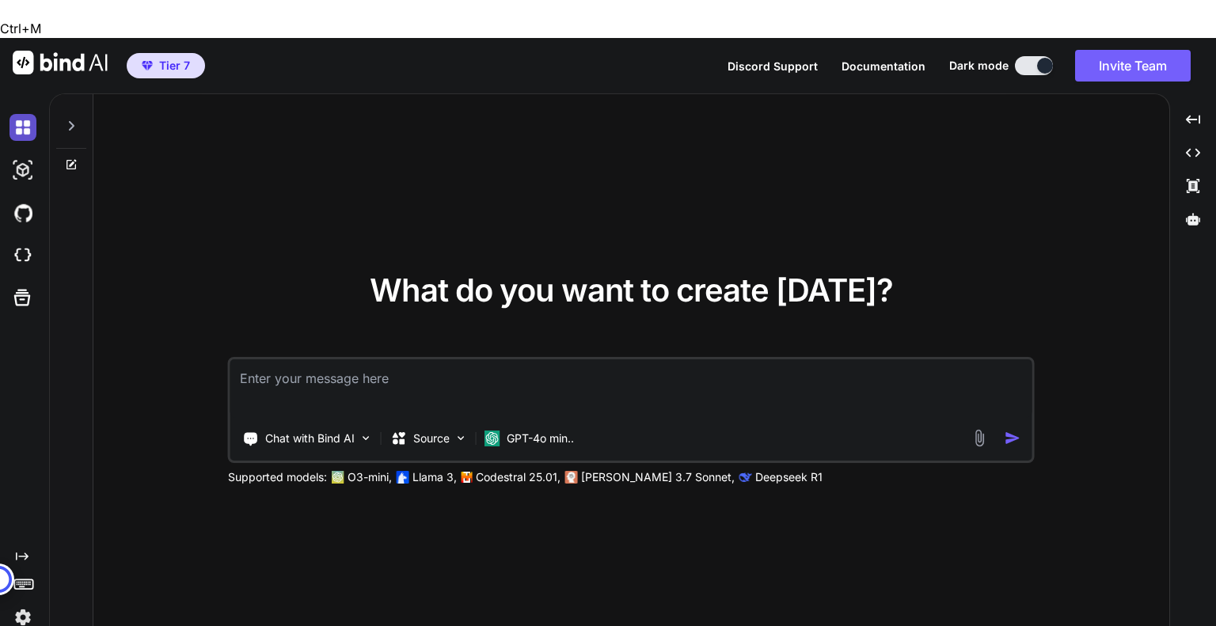 This screenshot has width=1216, height=626. Describe the element at coordinates (467, 477) in the screenshot. I see `img: Mistral-AI` at that location.